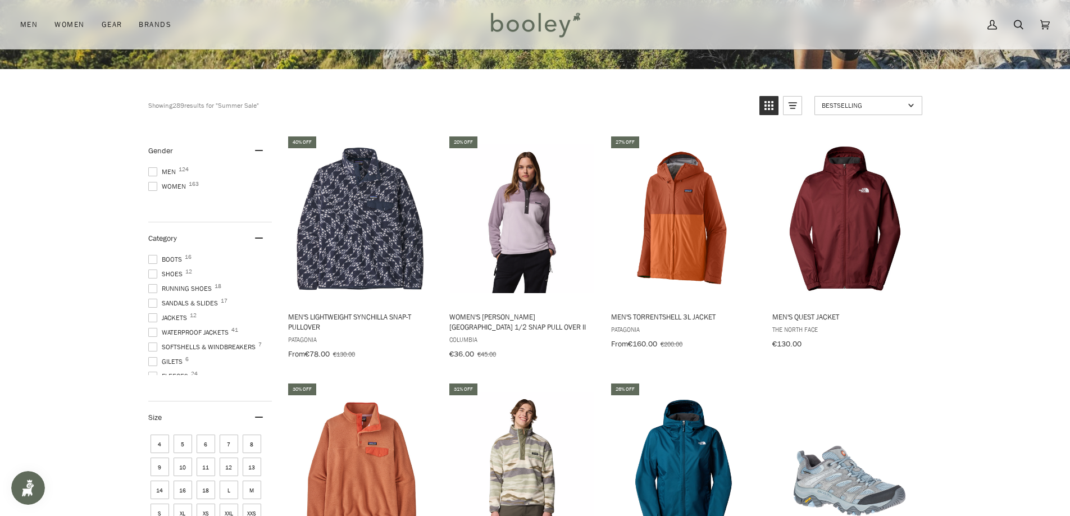  Describe the element at coordinates (170, 376) in the screenshot. I see `span: Fleeces` at that location.